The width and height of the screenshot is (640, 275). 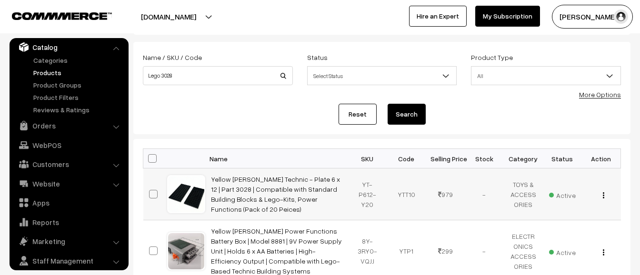 I want to click on label: Name / SKU / Code, so click(x=172, y=57).